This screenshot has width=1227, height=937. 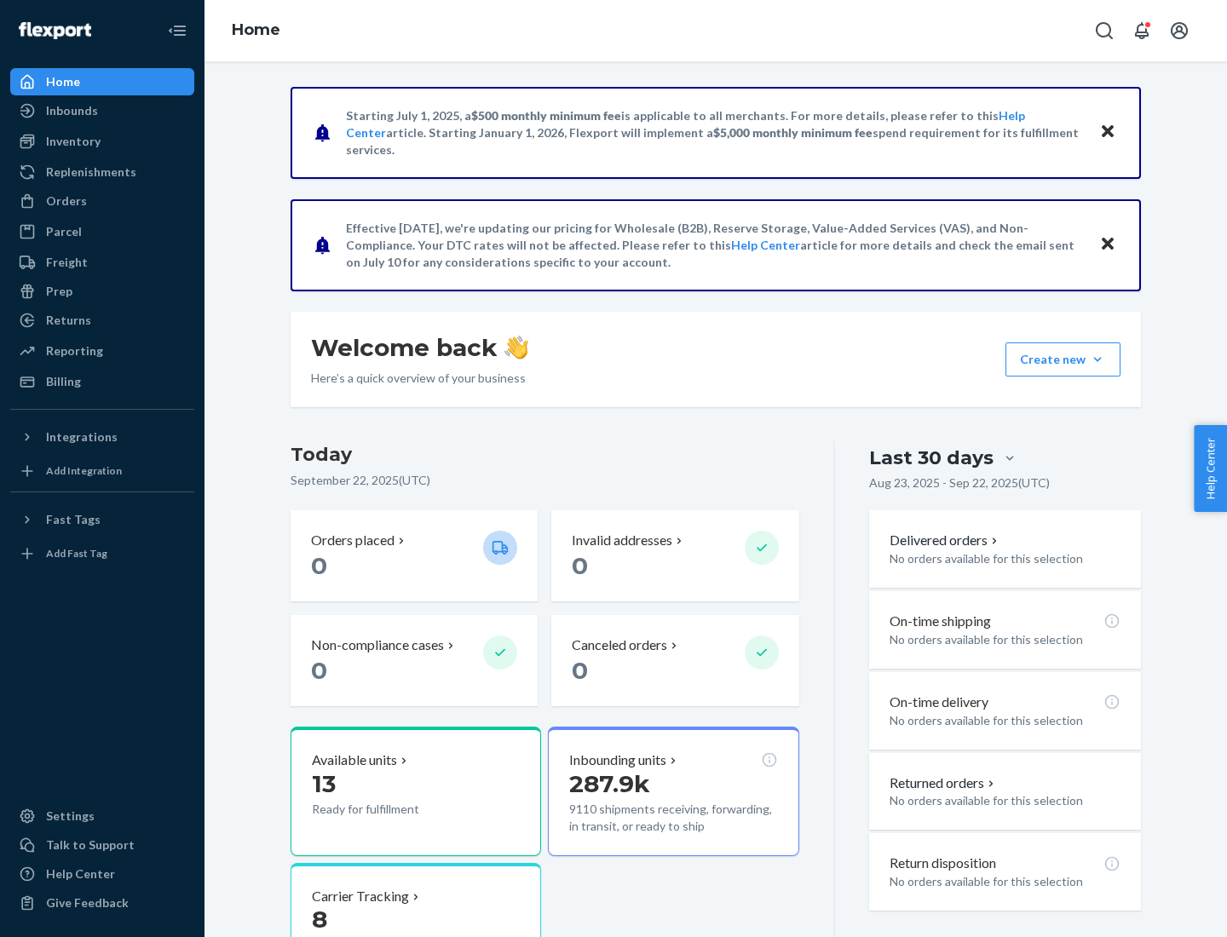 What do you see at coordinates (1179, 31) in the screenshot?
I see `button: Open account menu` at bounding box center [1179, 31].